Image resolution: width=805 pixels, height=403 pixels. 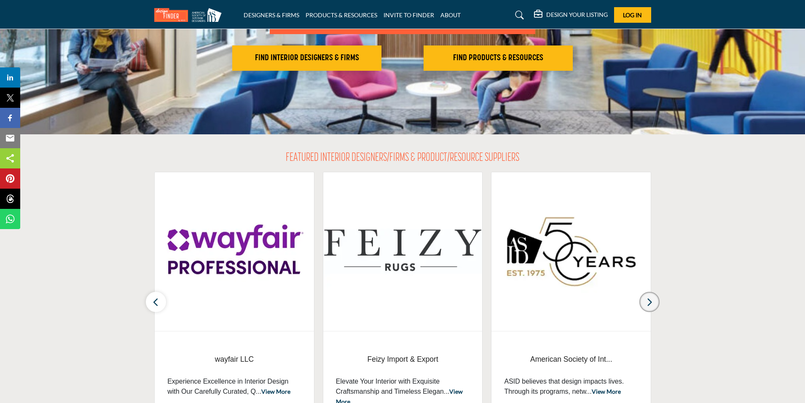 What do you see at coordinates (518, 15) in the screenshot?
I see `a: Search` at bounding box center [518, 15].